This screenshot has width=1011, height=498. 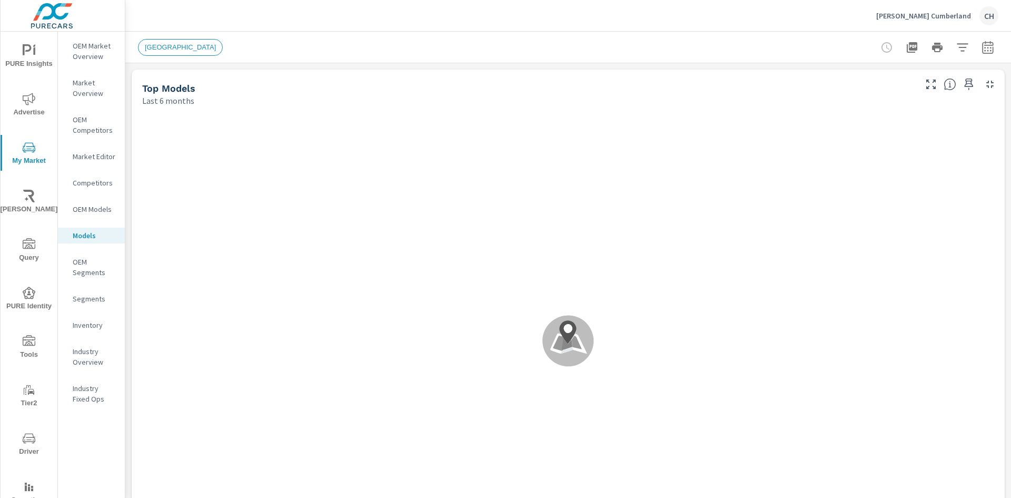 What do you see at coordinates (931, 84) in the screenshot?
I see `button: Make Fullscreen` at bounding box center [931, 84].